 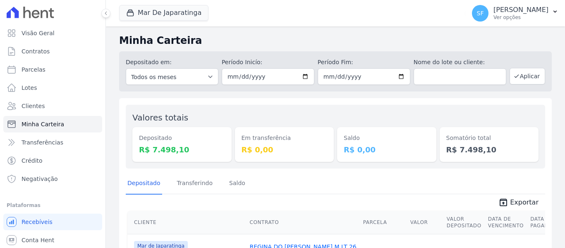 What do you see at coordinates (460, 62) in the screenshot?
I see `label: Nome do lote ou cliente:` at bounding box center [460, 62].